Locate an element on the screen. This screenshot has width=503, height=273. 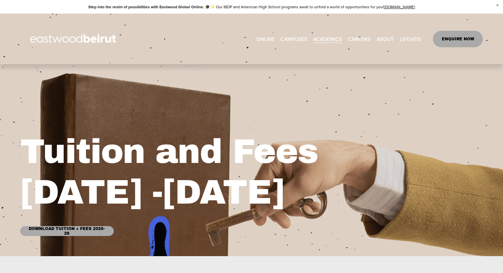
a: ENQUIRE NOW is located at coordinates (457, 39).